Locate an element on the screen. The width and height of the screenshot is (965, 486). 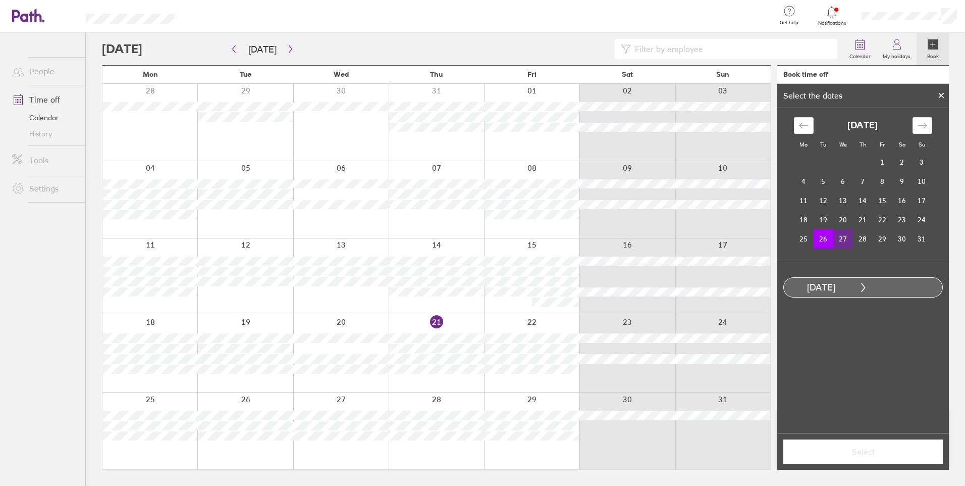
span: Sun is located at coordinates (723, 74).